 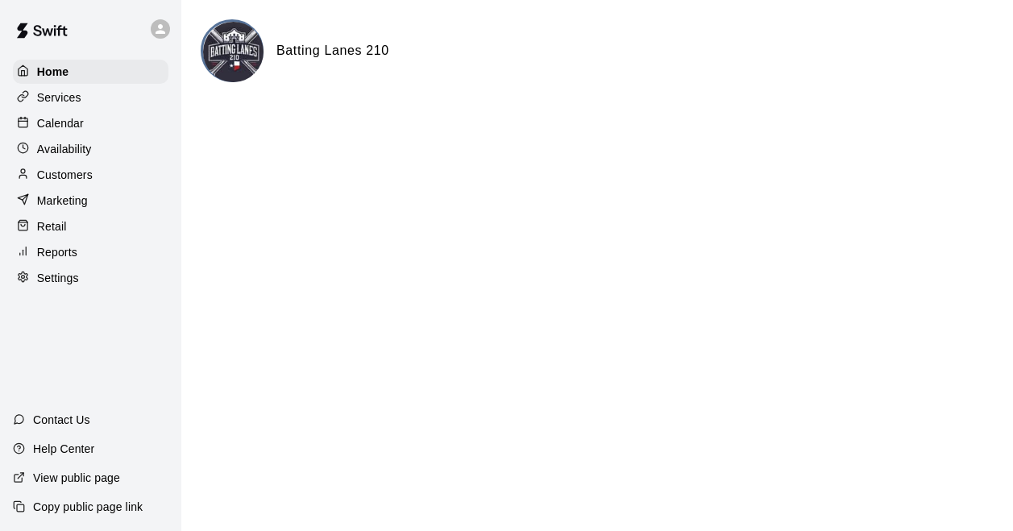 I want to click on a: Customers, so click(x=90, y=175).